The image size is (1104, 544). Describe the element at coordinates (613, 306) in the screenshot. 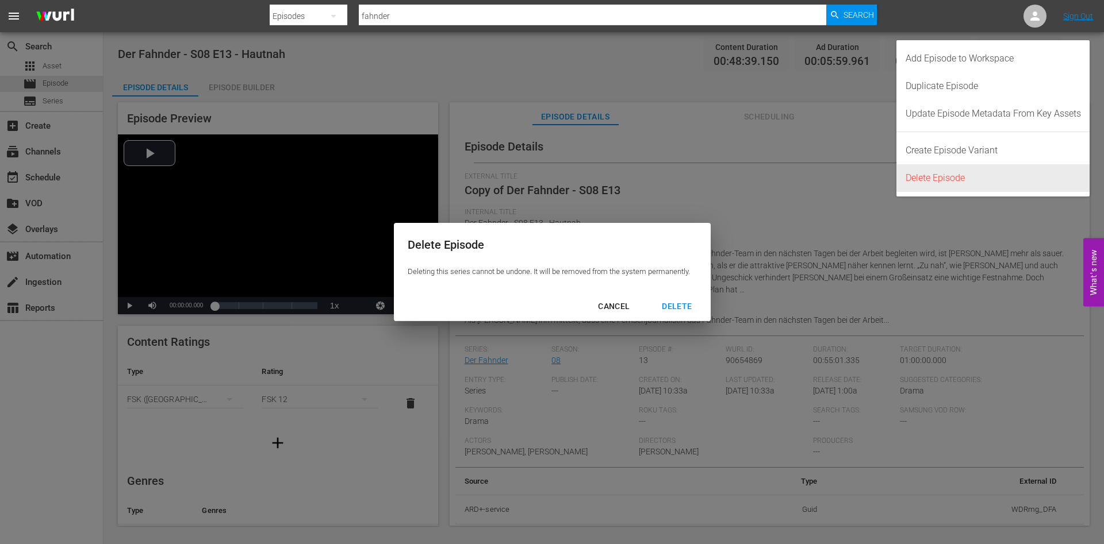

I see `button: CANCEL` at that location.